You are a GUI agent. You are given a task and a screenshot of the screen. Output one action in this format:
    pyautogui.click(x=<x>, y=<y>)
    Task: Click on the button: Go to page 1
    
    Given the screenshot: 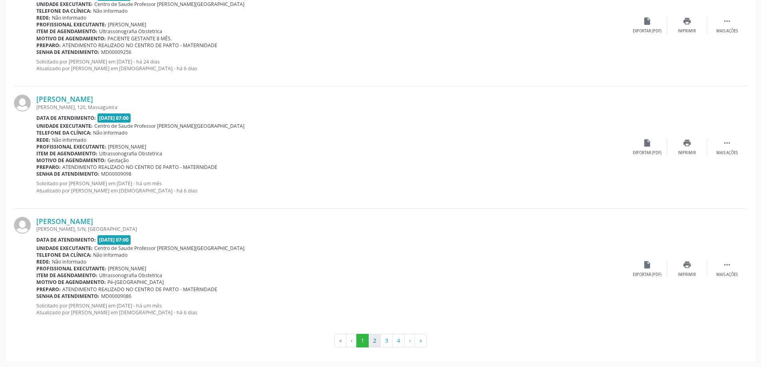 What is the action you would take?
    pyautogui.click(x=362, y=341)
    